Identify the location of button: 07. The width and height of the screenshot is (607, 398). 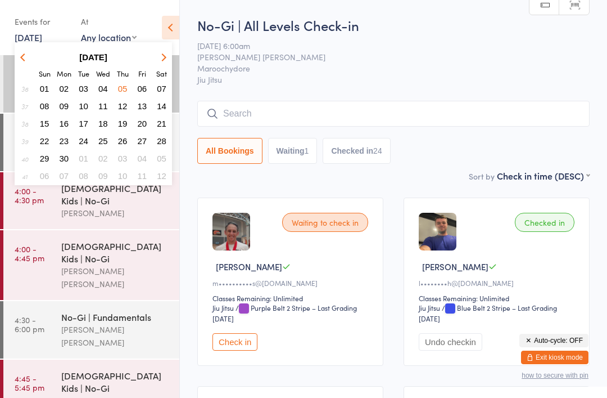
(161, 88).